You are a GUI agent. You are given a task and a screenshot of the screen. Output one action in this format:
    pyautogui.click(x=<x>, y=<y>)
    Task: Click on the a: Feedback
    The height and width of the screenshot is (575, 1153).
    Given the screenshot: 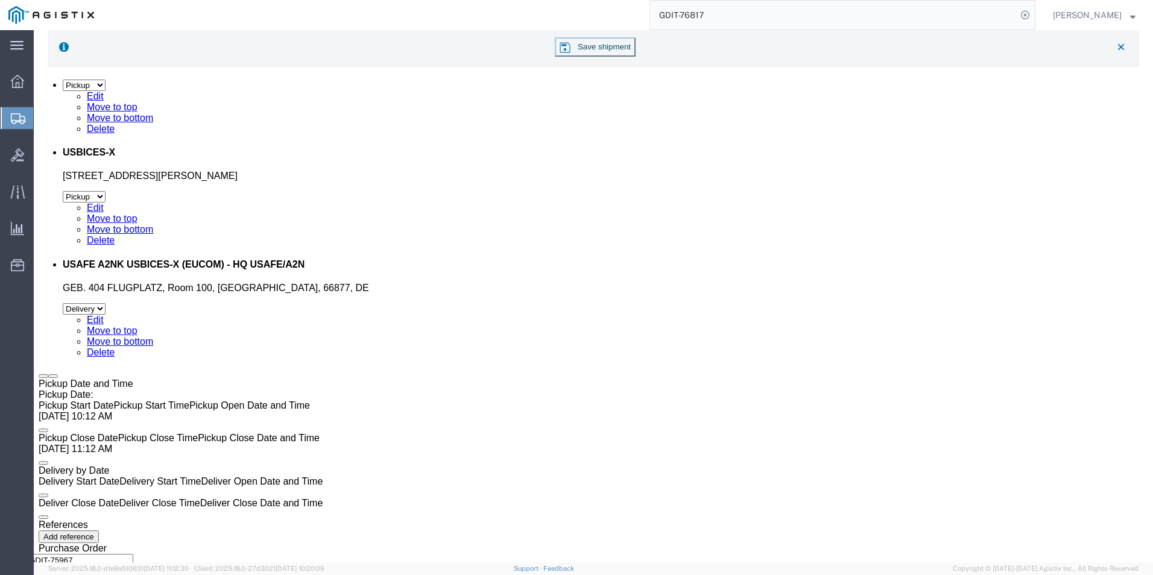 What is the action you would take?
    pyautogui.click(x=558, y=569)
    